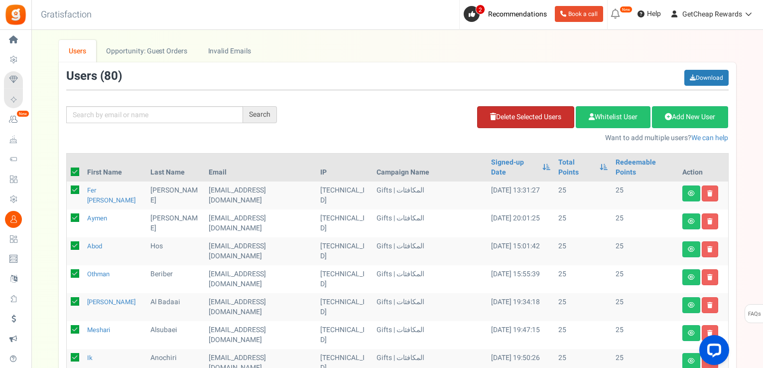  Describe the element at coordinates (175, 307) in the screenshot. I see `td: Al badaai` at that location.